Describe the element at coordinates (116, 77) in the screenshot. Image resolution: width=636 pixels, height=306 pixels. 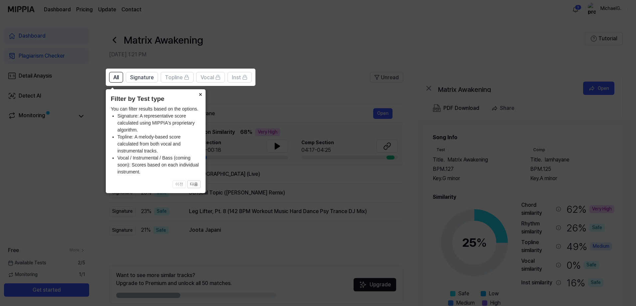
I see `span: All` at that location.